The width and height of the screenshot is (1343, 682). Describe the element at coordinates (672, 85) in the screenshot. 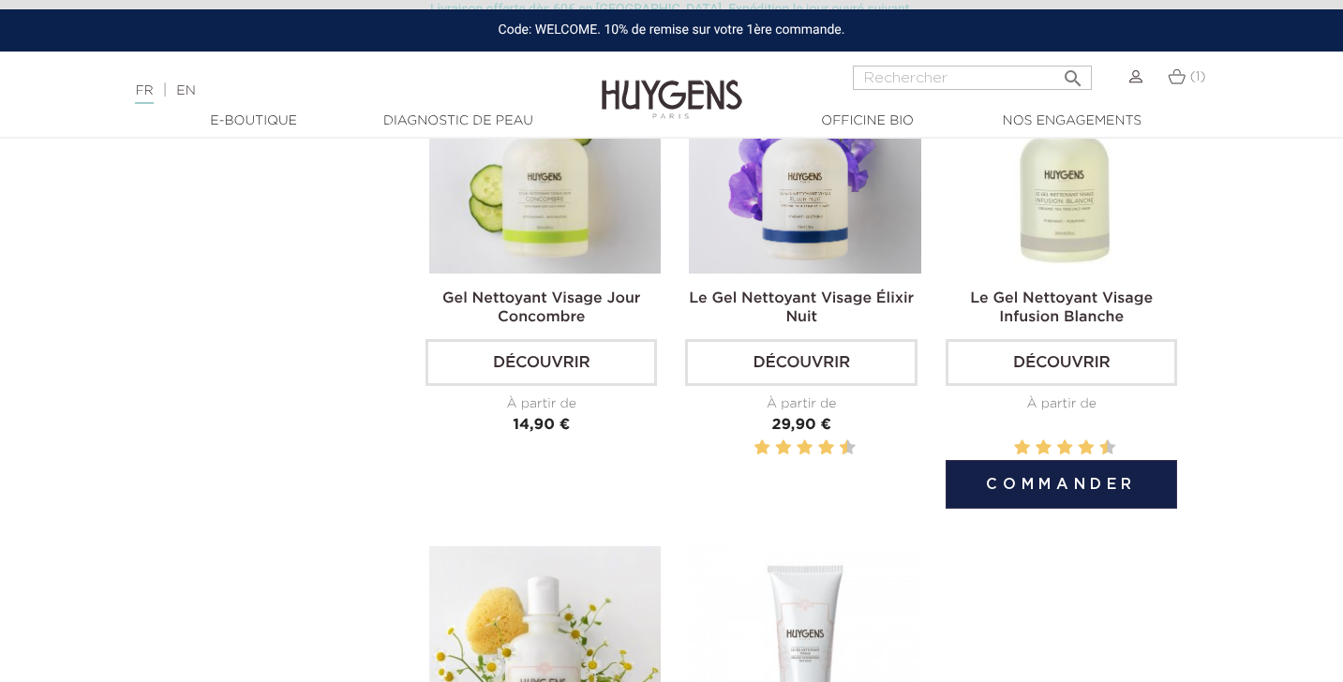

I see `img: Huygens` at that location.